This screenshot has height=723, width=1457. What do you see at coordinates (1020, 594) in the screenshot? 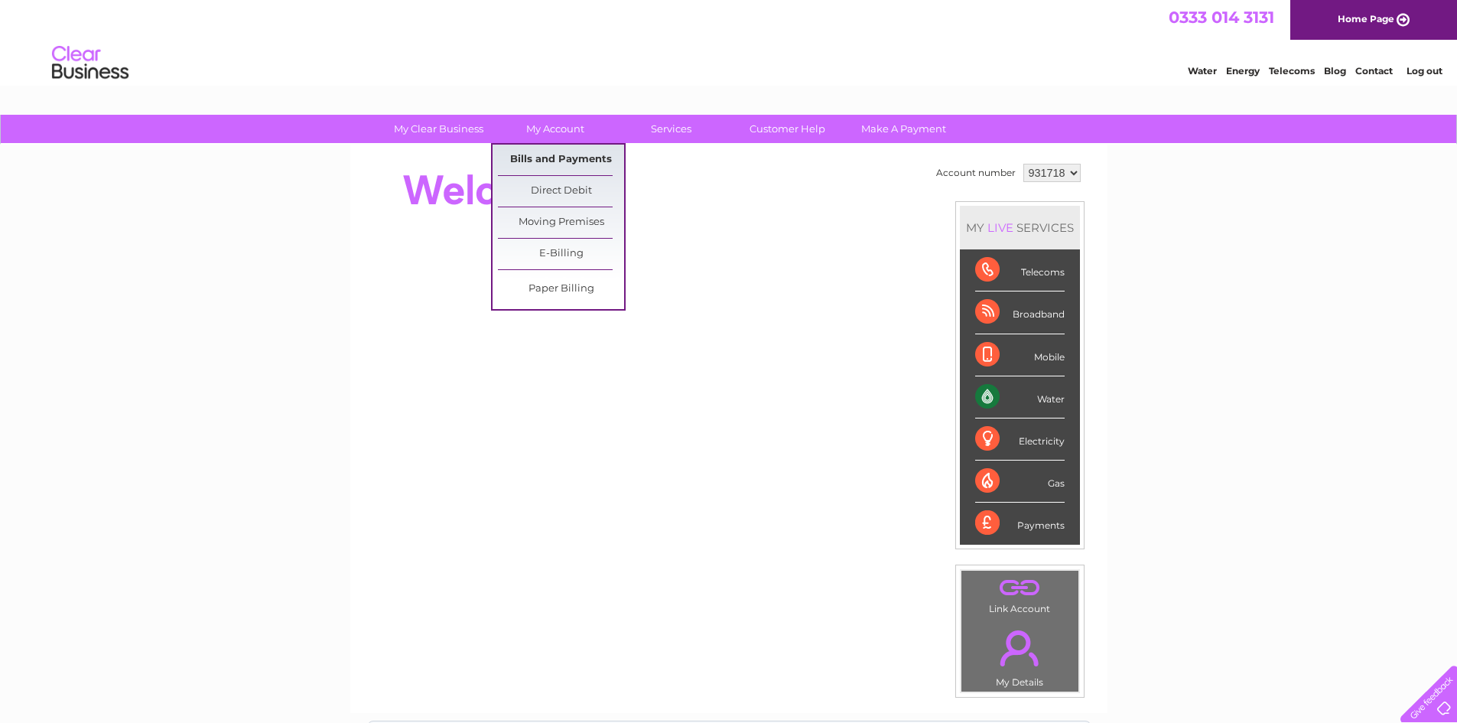
I see `td: Link Account` at bounding box center [1020, 594].